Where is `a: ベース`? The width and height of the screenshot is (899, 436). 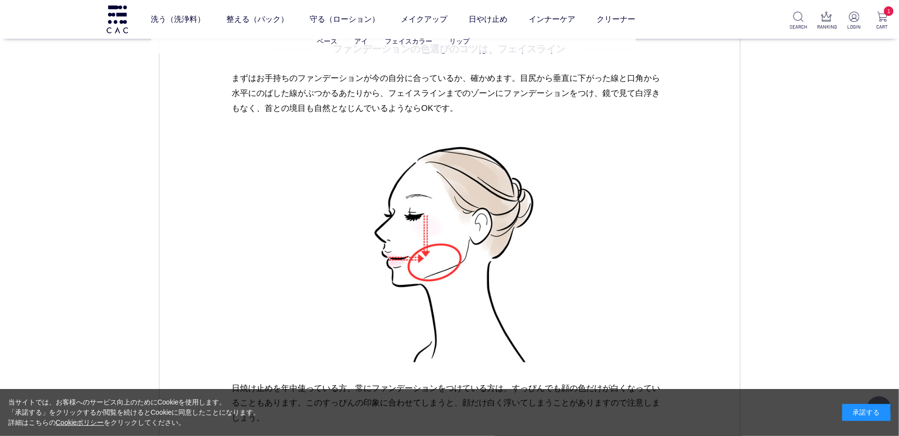
a: ベース is located at coordinates (327, 41).